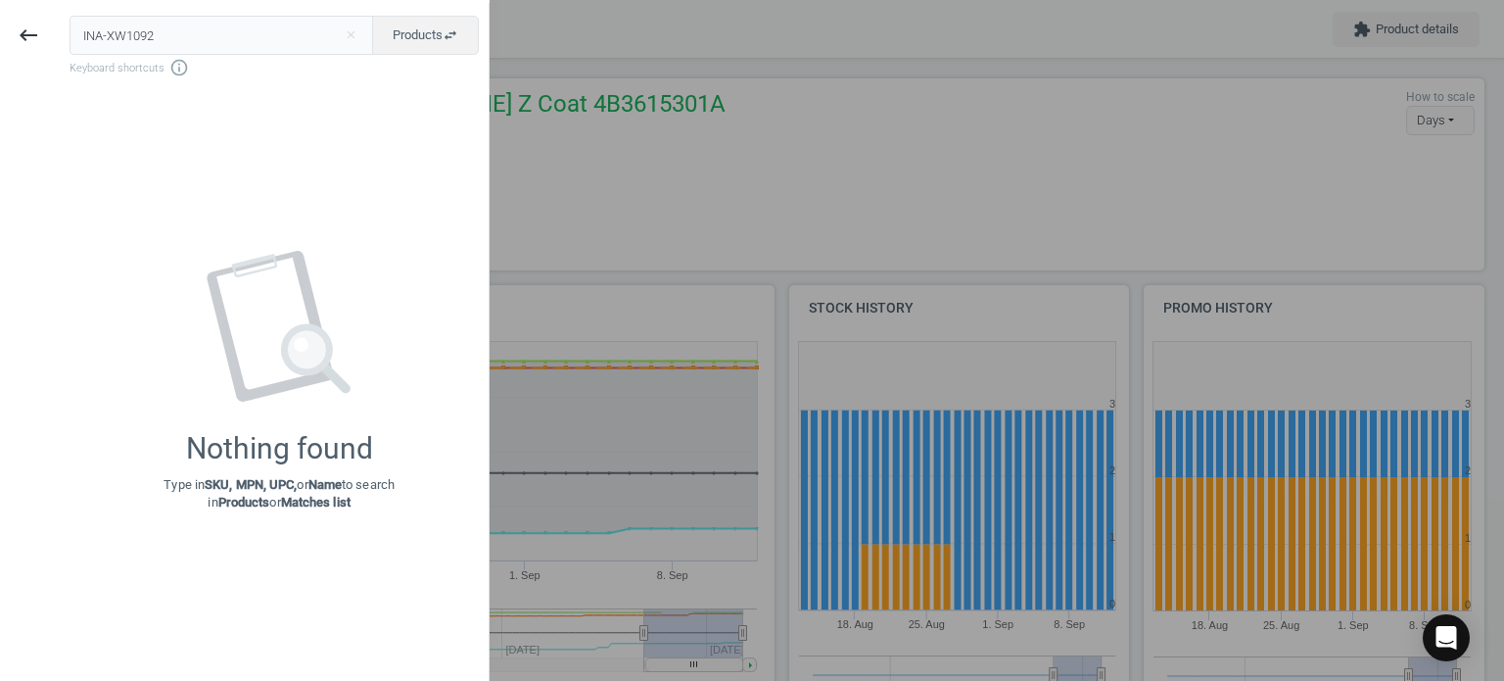 This screenshot has width=1504, height=681. What do you see at coordinates (279, 449) in the screenshot?
I see `div: Nothing found` at bounding box center [279, 449].